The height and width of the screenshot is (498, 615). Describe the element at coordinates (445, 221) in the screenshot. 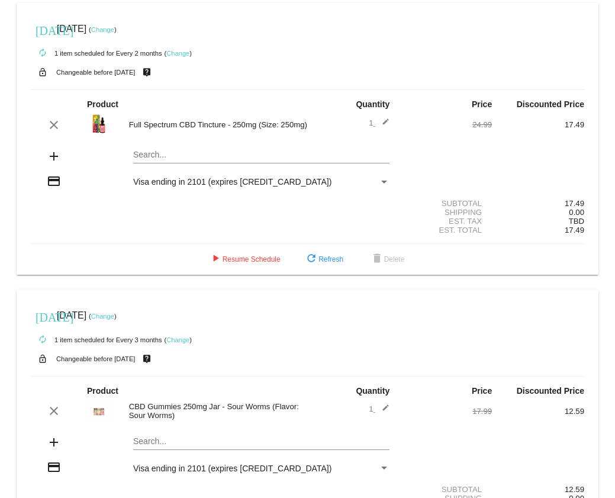

I see `div: Est. Tax` at that location.